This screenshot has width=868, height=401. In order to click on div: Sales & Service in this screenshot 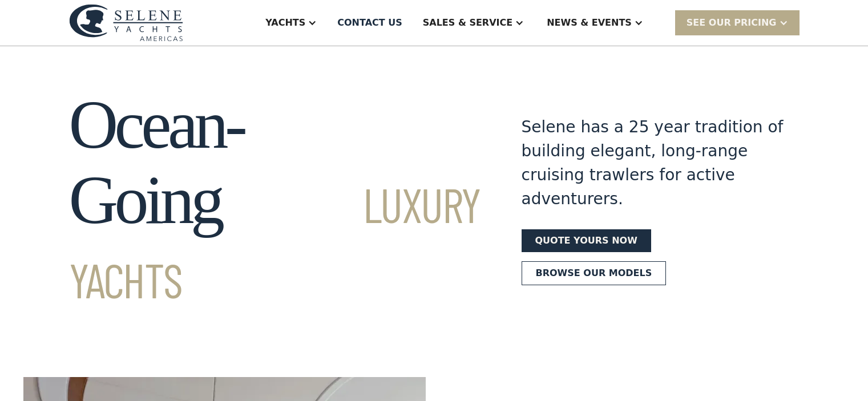, I will do `click(467, 23)`.